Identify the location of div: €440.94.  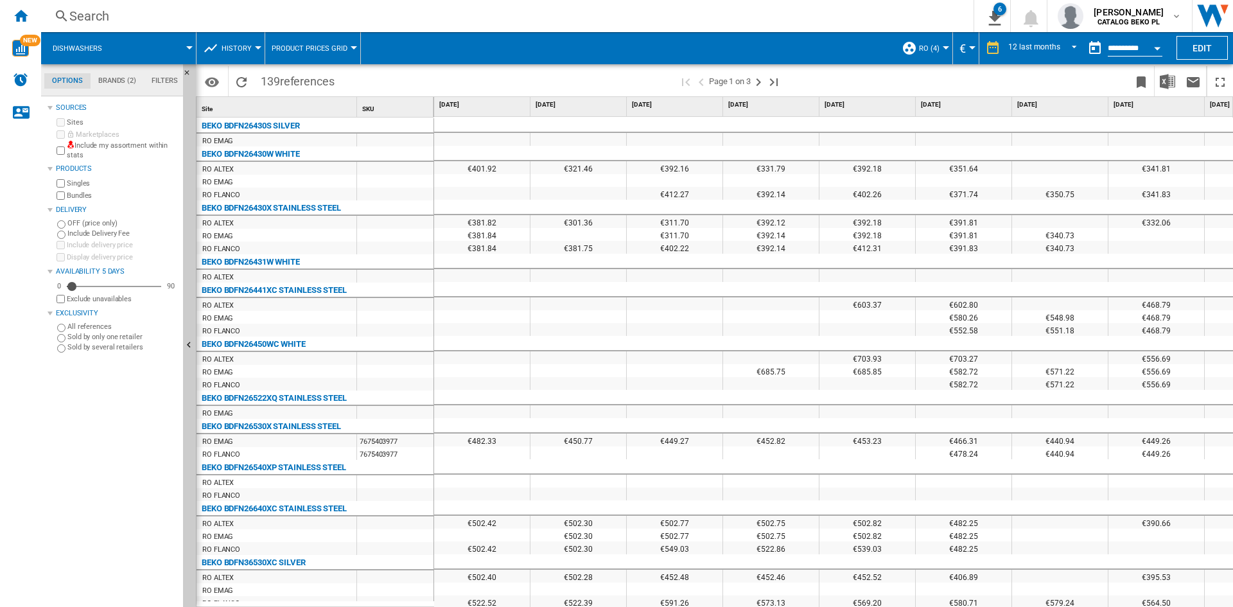
(1060, 440).